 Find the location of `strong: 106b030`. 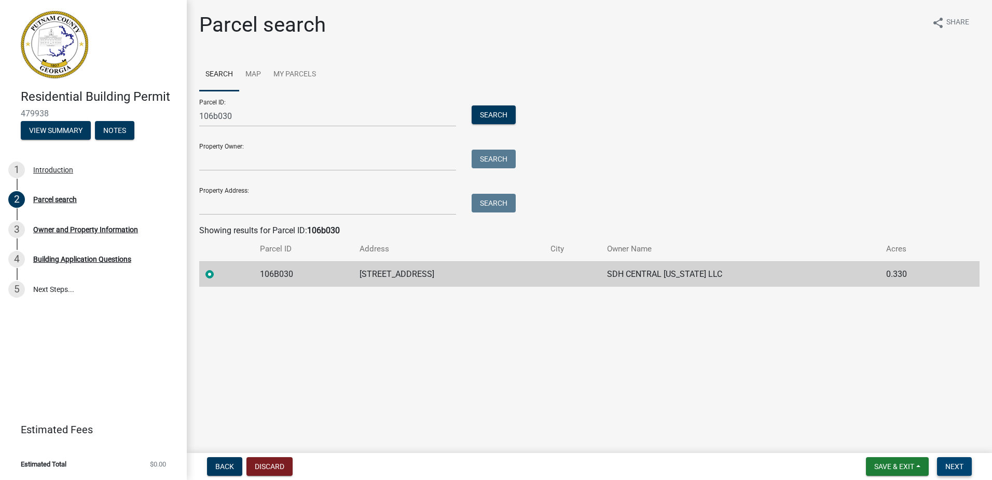

strong: 106b030 is located at coordinates (323, 230).